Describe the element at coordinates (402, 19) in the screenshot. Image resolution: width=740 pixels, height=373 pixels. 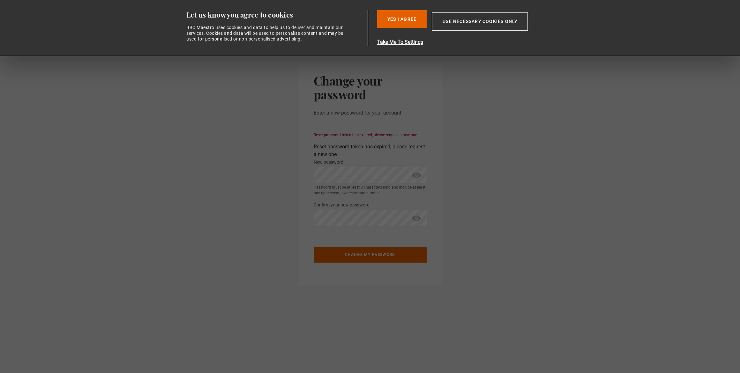
I see `button: Yes I Agree` at that location.